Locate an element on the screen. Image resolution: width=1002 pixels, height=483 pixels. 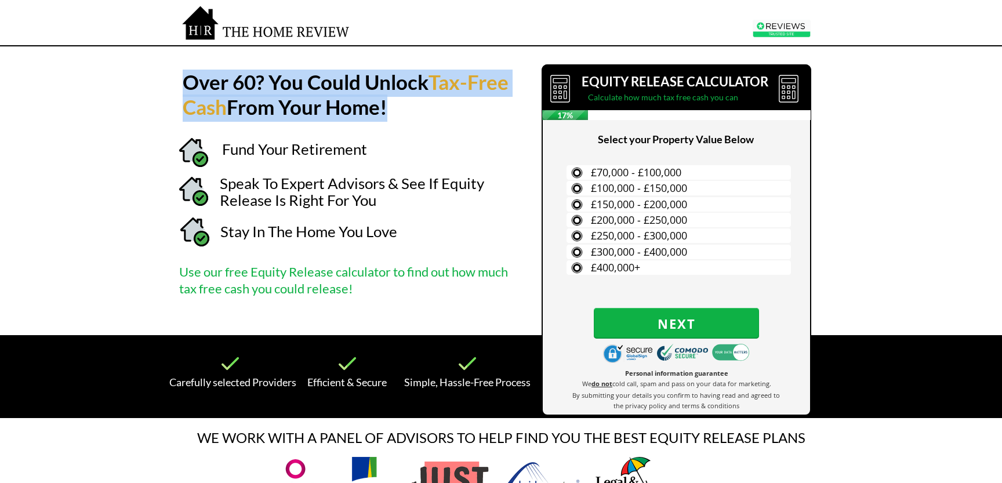
span: £150,000 - £200,000 is located at coordinates (639, 204).